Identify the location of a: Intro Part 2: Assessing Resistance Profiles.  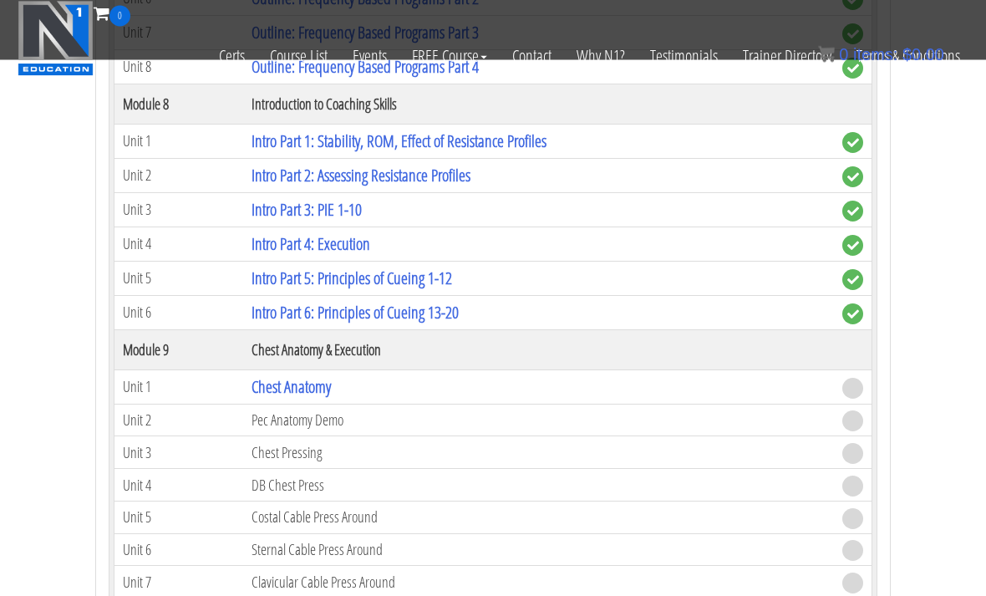
(361, 175).